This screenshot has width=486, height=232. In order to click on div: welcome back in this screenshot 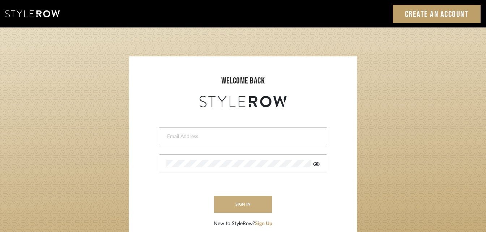, I will do `click(243, 81)`.